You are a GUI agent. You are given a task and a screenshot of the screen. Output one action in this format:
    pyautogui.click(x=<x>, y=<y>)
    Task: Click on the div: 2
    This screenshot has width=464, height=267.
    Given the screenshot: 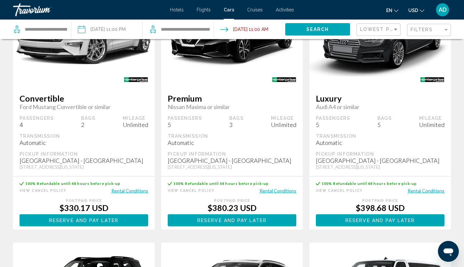 What is the action you would take?
    pyautogui.click(x=88, y=125)
    